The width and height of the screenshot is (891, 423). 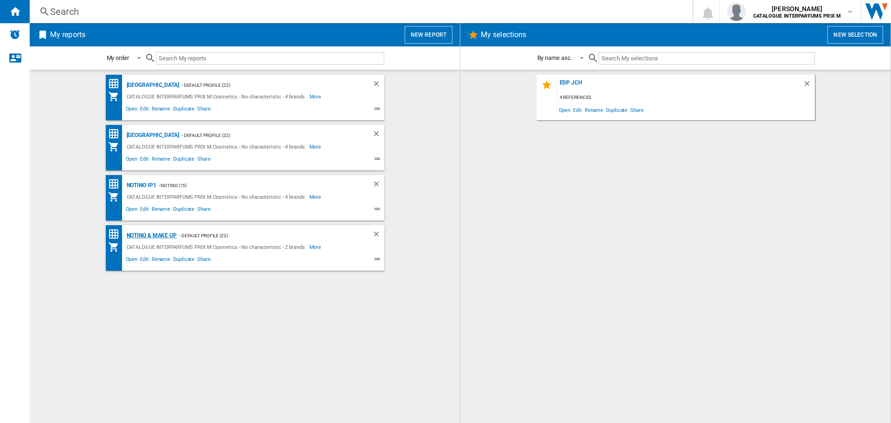 I want to click on button: New selection, so click(x=855, y=35).